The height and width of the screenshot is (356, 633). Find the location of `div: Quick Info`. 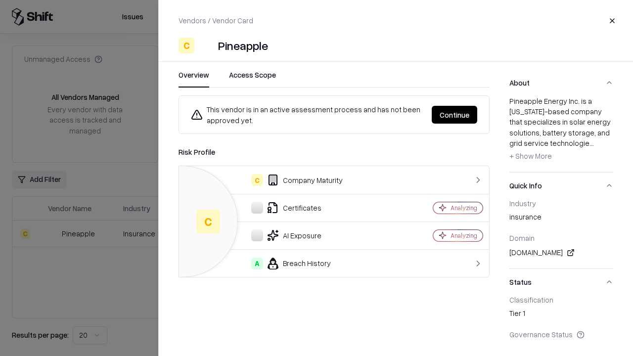

div: Quick Info is located at coordinates (561, 233).